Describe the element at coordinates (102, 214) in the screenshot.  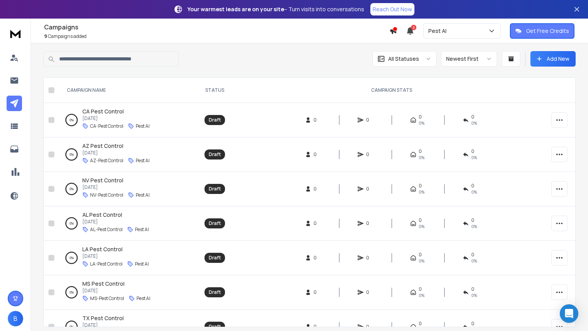
I see `span: AL Pest Control` at that location.